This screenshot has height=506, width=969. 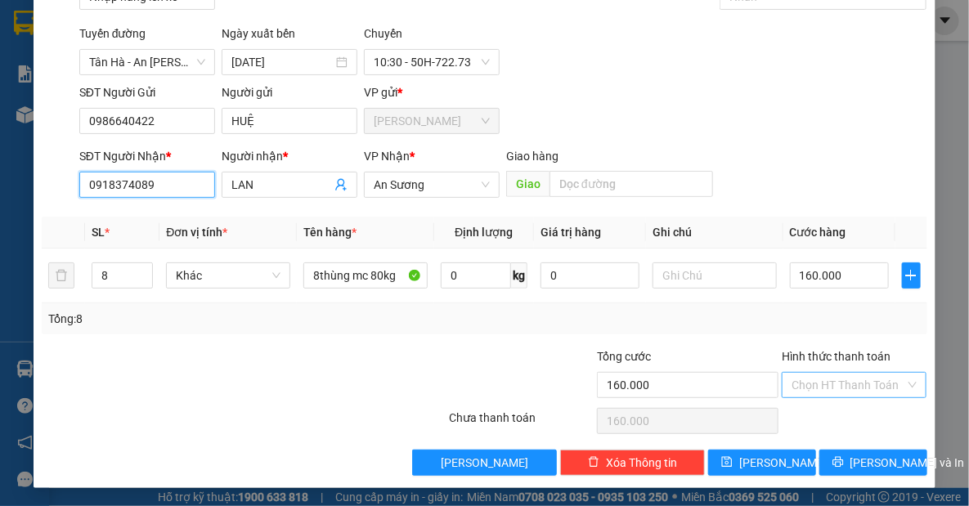 What do you see at coordinates (432, 185) in the screenshot?
I see `span: An Sương` at bounding box center [432, 185].